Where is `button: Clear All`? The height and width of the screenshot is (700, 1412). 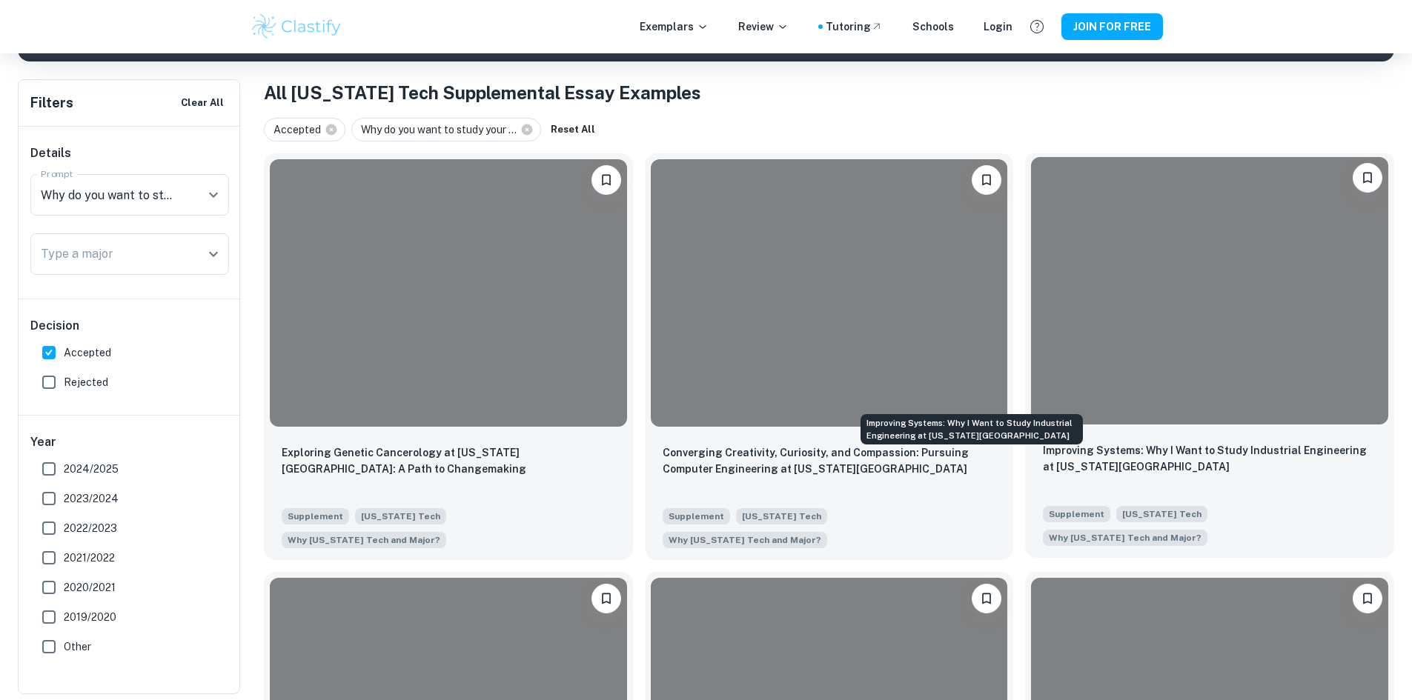 button: Clear All is located at coordinates (202, 103).